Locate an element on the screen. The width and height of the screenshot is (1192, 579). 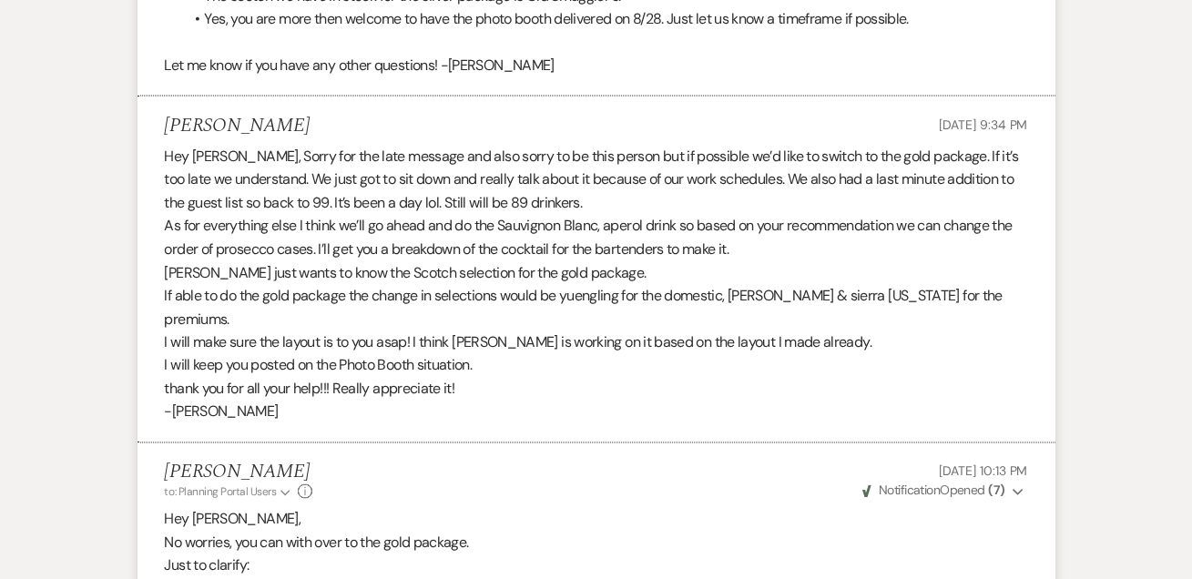
span: to: Planning Portal Users is located at coordinates (220, 493).